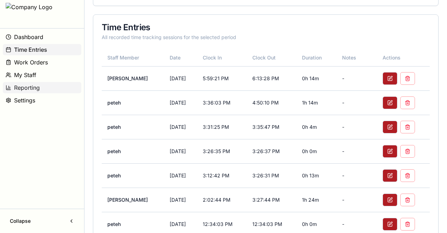 This screenshot has height=233, width=447. What do you see at coordinates (181, 58) in the screenshot?
I see `th: Date` at bounding box center [181, 58].